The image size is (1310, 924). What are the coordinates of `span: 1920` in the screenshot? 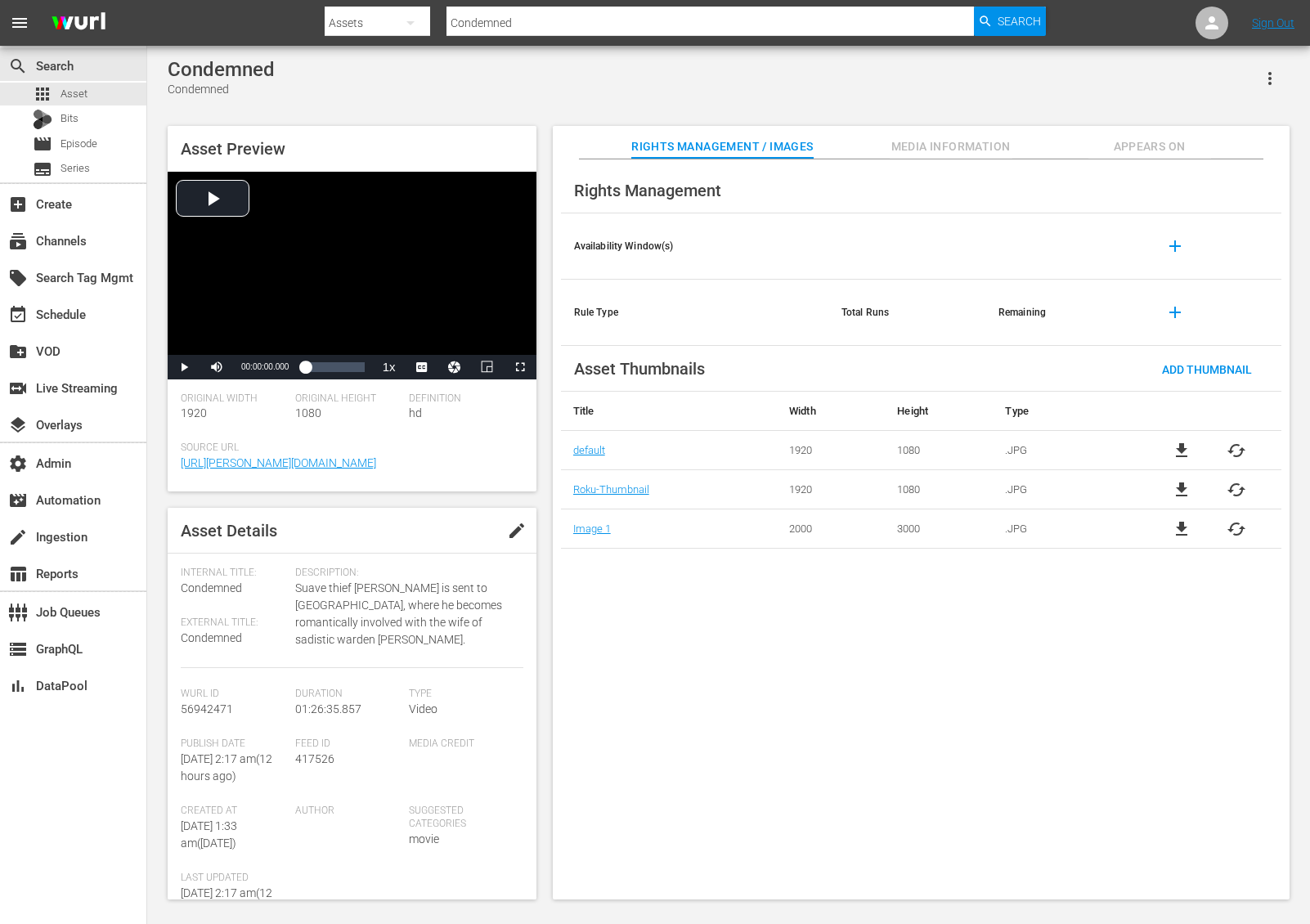 It's located at (194, 412).